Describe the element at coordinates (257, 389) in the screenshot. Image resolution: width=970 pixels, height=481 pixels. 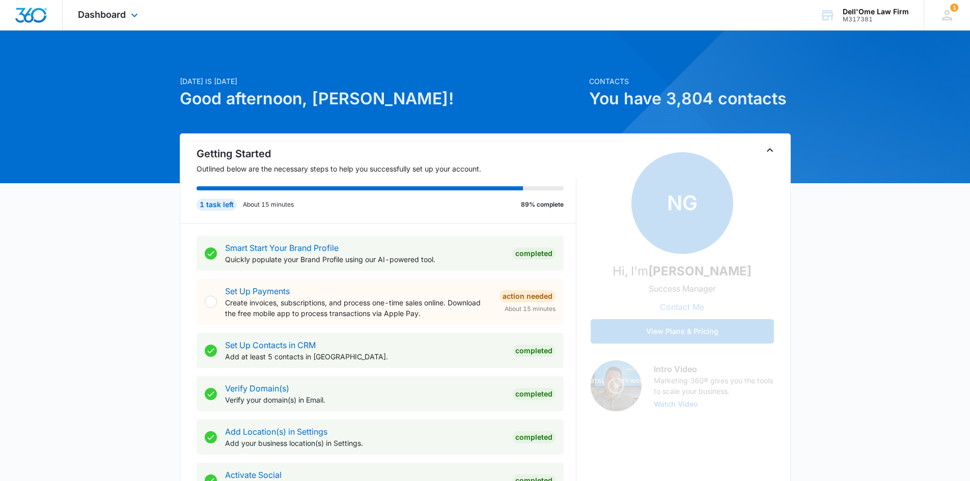
I see `a: Verify Domain(s)` at that location.